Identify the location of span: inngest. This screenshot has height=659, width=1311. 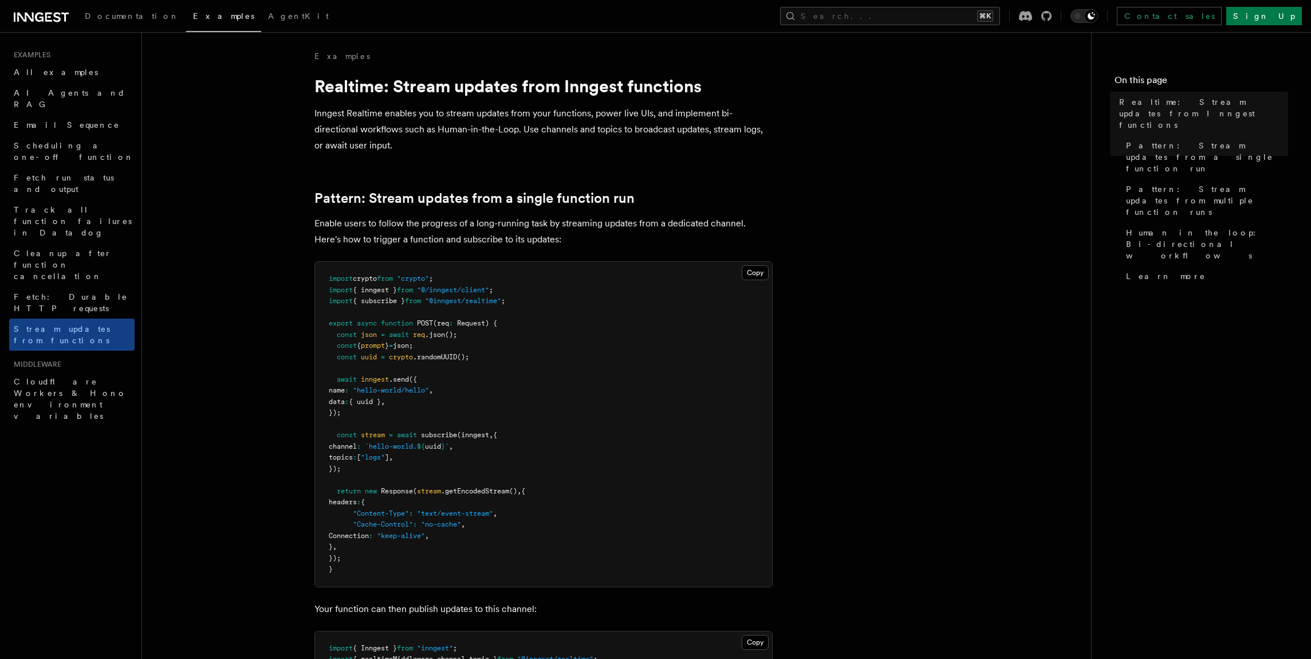
(374, 379).